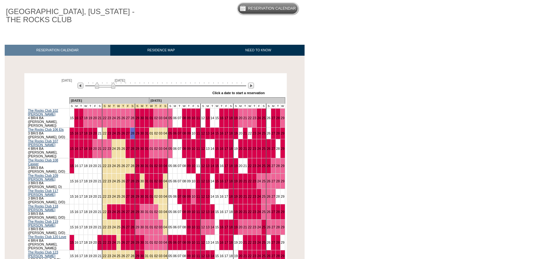 Image resolution: width=541 pixels, height=259 pixels. What do you see at coordinates (208, 133) in the screenshot?
I see `a: 13` at bounding box center [208, 133].